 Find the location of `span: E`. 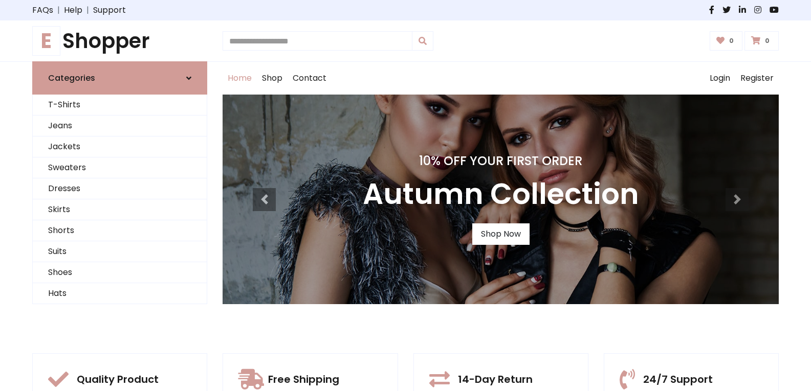

span: E is located at coordinates (46, 41).